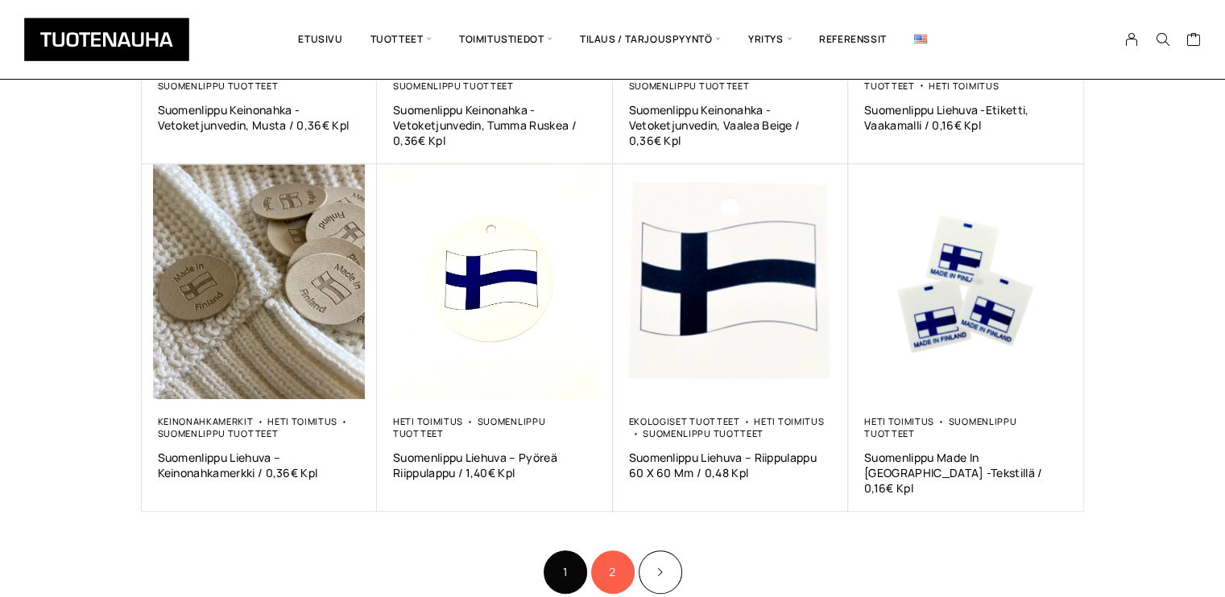  Describe the element at coordinates (494, 465) in the screenshot. I see `a: Suomenlippu Liehuva – Pyöreä Riippulappu / 1,40€ Kpl` at that location.